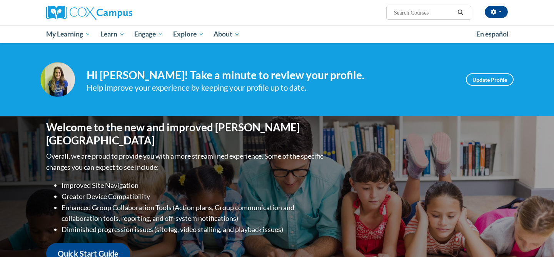 This screenshot has height=257, width=554. What do you see at coordinates (277, 34) in the screenshot?
I see `div: Main menu` at bounding box center [277, 34].